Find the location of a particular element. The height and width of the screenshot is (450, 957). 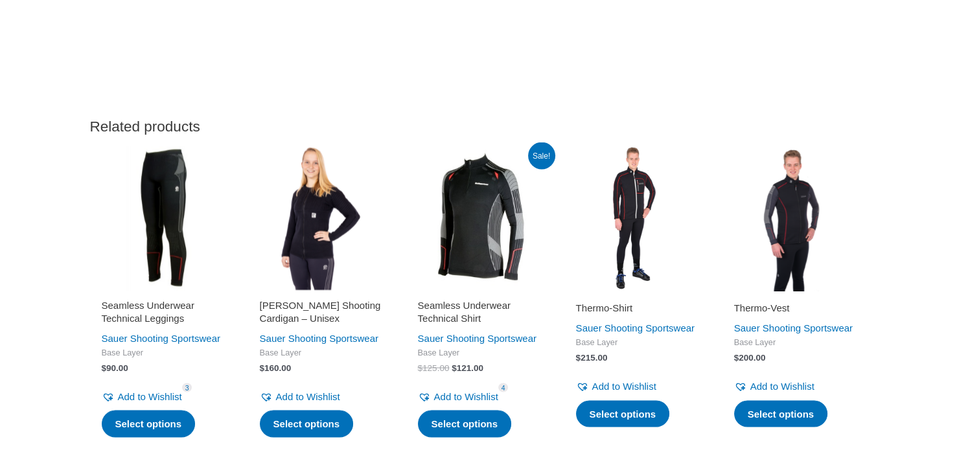

h2: Thermo-Shirt is located at coordinates (637, 308).